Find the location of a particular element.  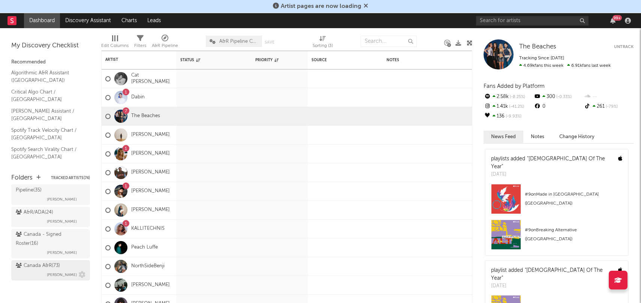

button: Untrack is located at coordinates (624, 47).